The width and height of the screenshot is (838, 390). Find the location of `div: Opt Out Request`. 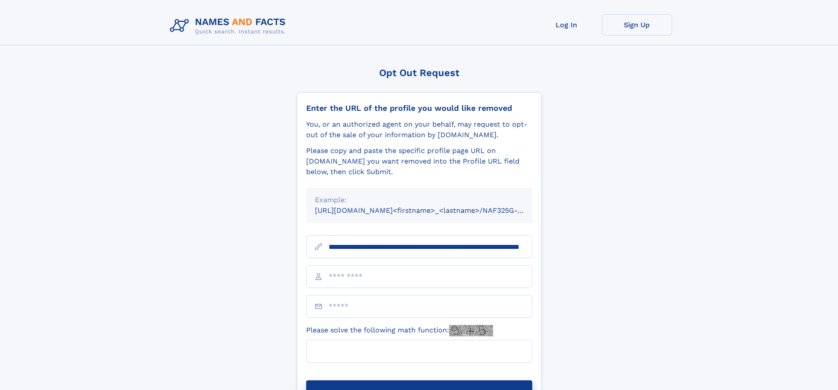

div: Opt Out Request is located at coordinates (419, 73).